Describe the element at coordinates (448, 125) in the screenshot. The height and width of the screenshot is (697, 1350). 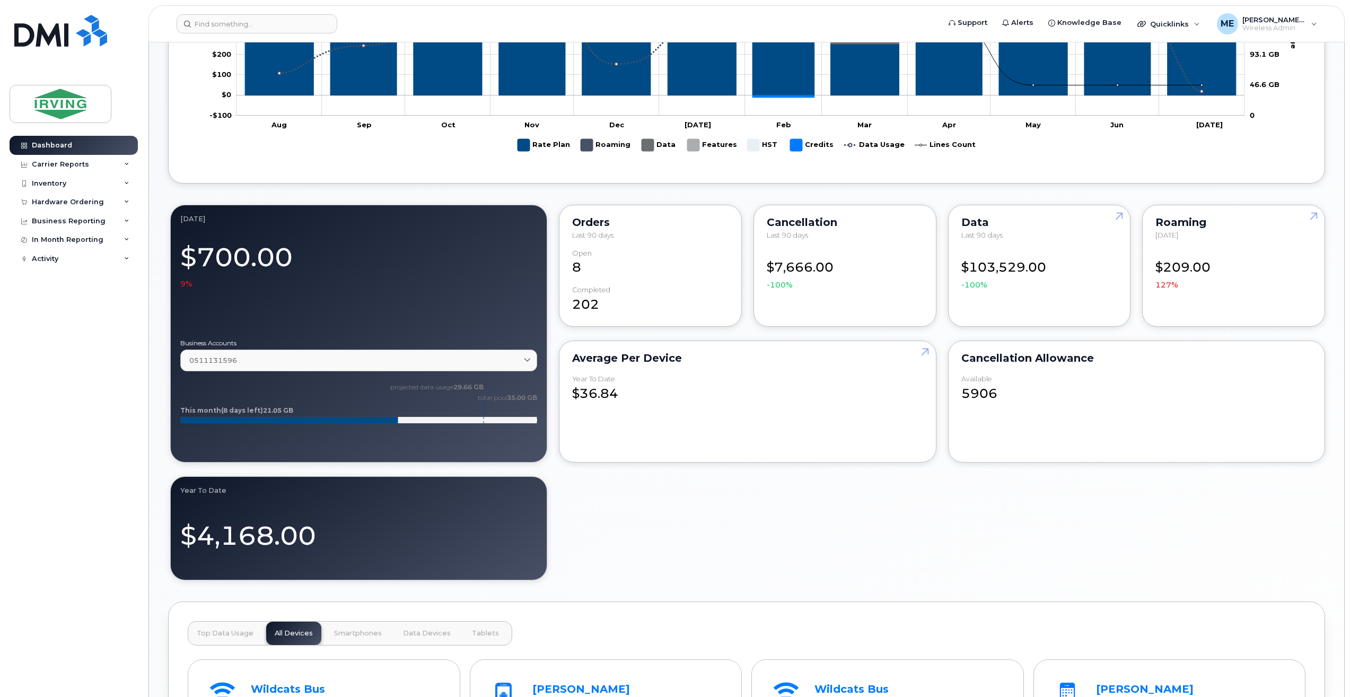
I see `tspan: Oct` at that location.